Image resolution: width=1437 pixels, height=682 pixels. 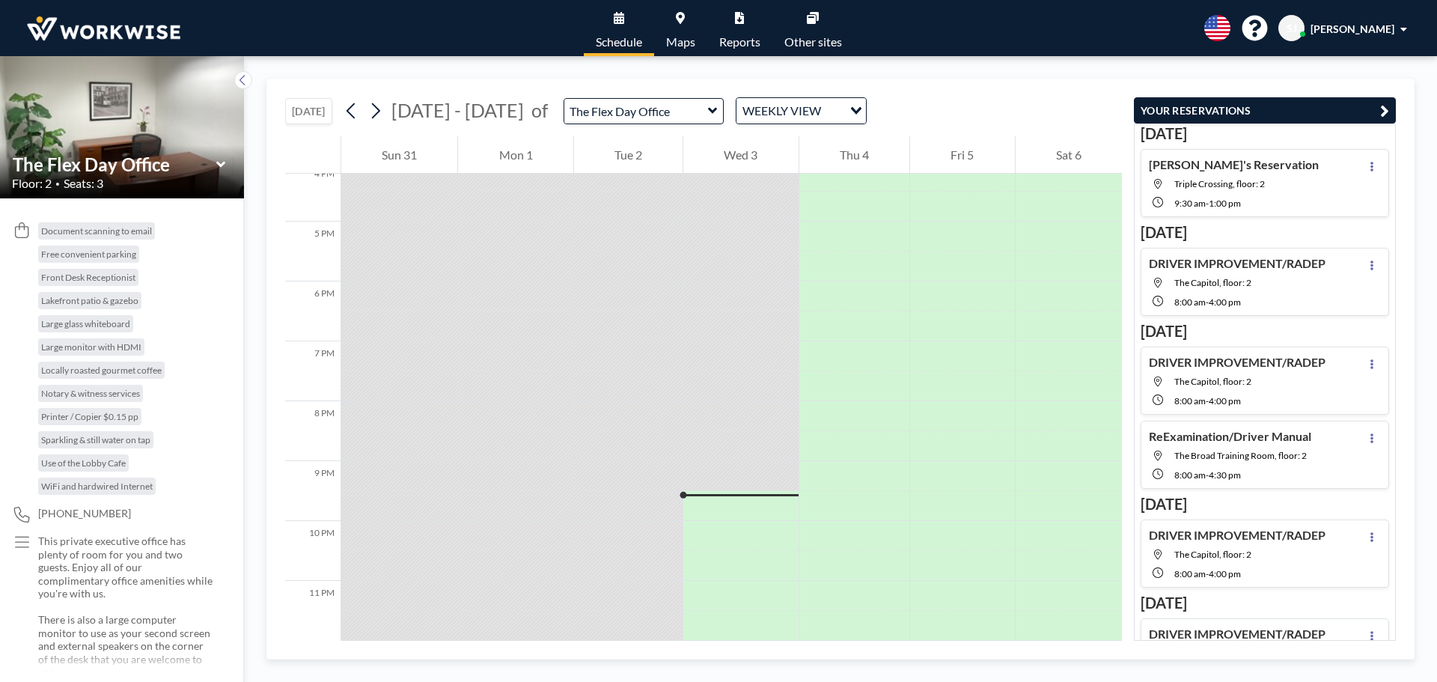 I want to click on span: 4:30 PM, so click(x=1224, y=474).